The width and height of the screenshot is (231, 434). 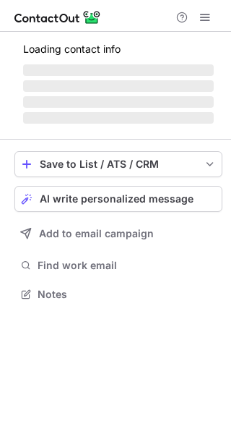 What do you see at coordinates (58, 17) in the screenshot?
I see `img: ContactOut v5.3.10` at bounding box center [58, 17].